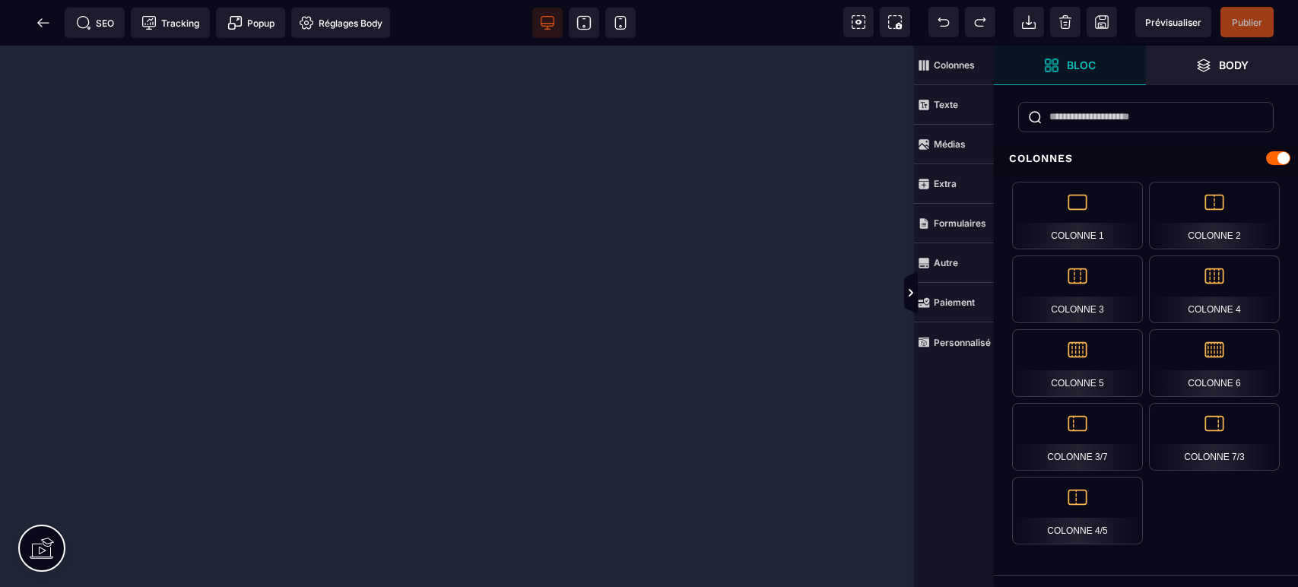 The height and width of the screenshot is (587, 1298). Describe the element at coordinates (251, 23) in the screenshot. I see `span: Popup` at that location.